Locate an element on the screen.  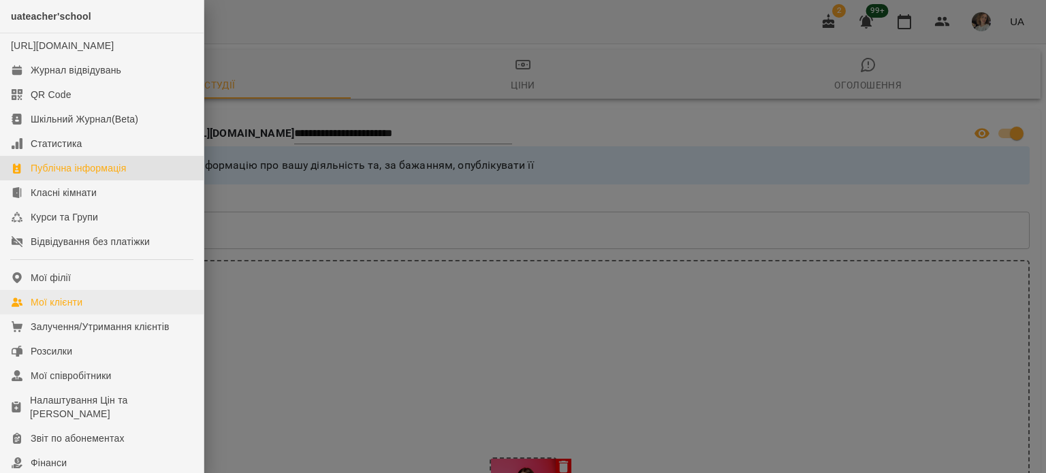
div: Мої співробітники is located at coordinates (71, 376).